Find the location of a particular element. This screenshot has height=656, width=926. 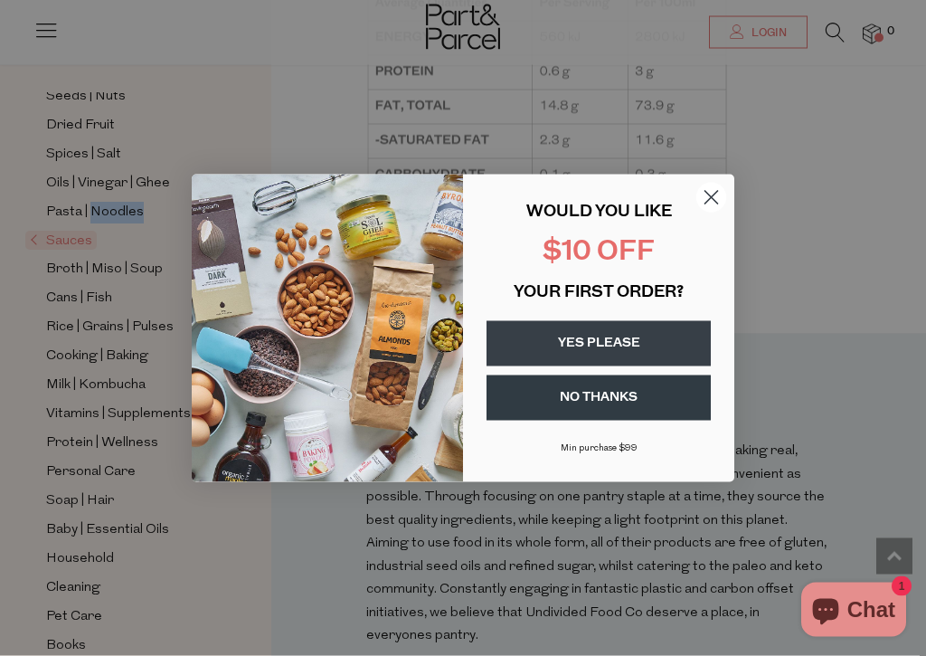

span: WOULD YOU LIKE is located at coordinates (599, 213).